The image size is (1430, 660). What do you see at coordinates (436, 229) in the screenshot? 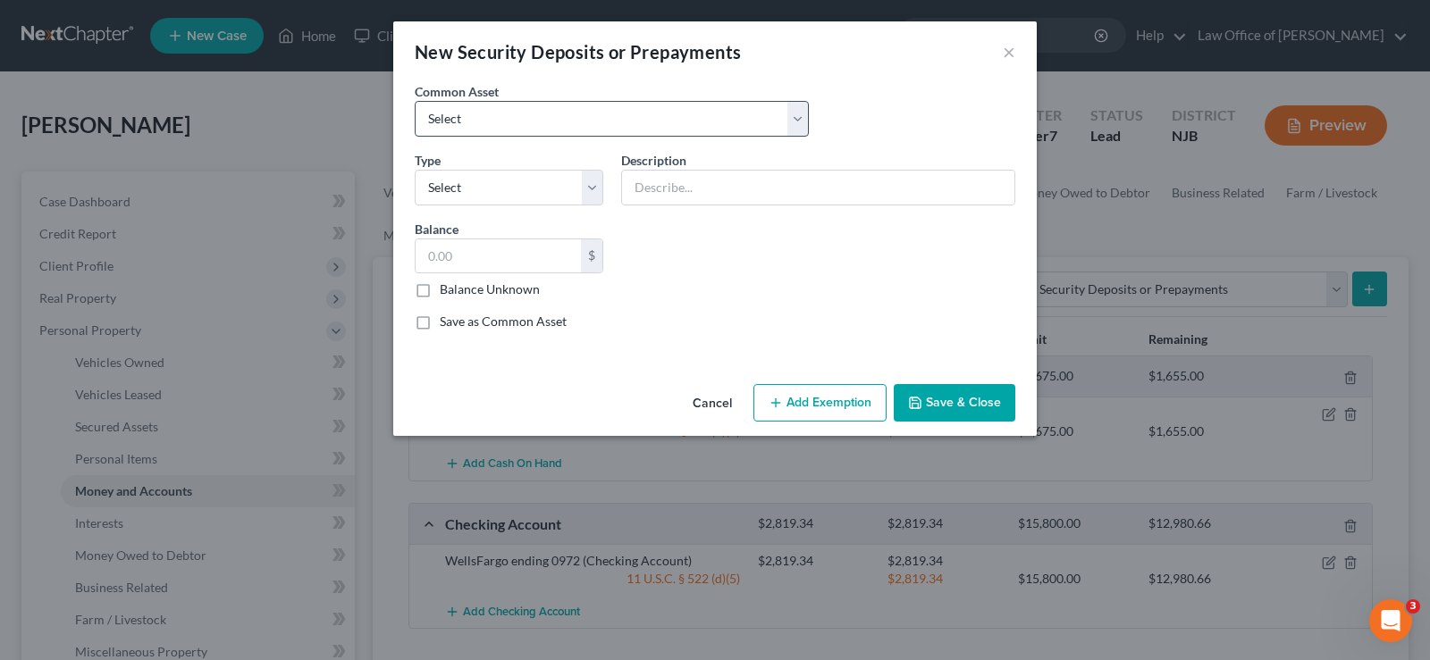
I see `label: Balance` at bounding box center [436, 229].